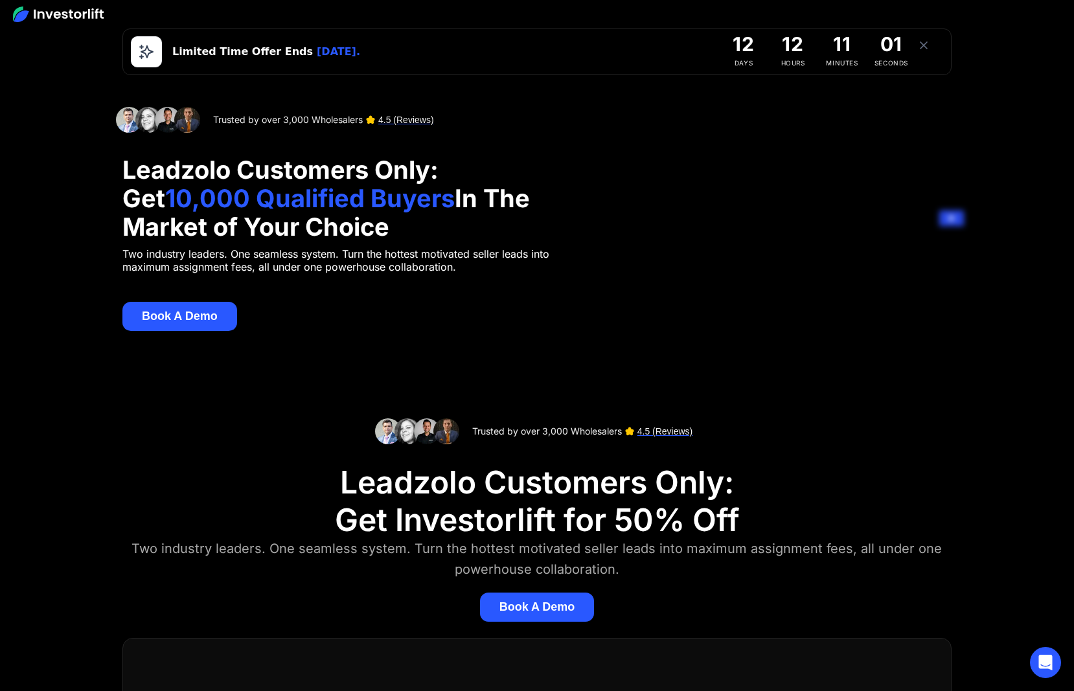 The width and height of the screenshot is (1074, 691). Describe the element at coordinates (744, 63) in the screenshot. I see `div: Days` at that location.